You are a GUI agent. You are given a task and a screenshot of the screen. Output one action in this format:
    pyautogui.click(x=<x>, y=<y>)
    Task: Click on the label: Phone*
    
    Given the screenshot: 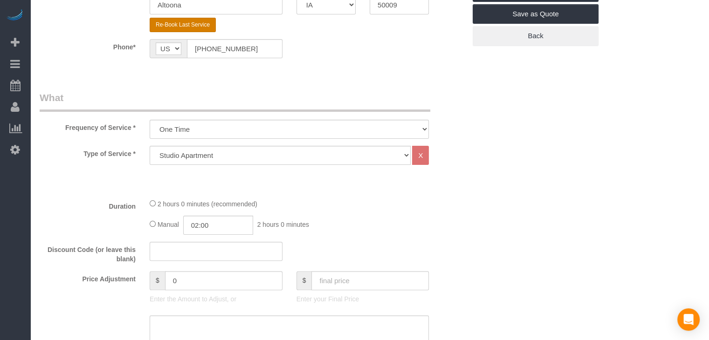 What is the action you would take?
    pyautogui.click(x=88, y=45)
    